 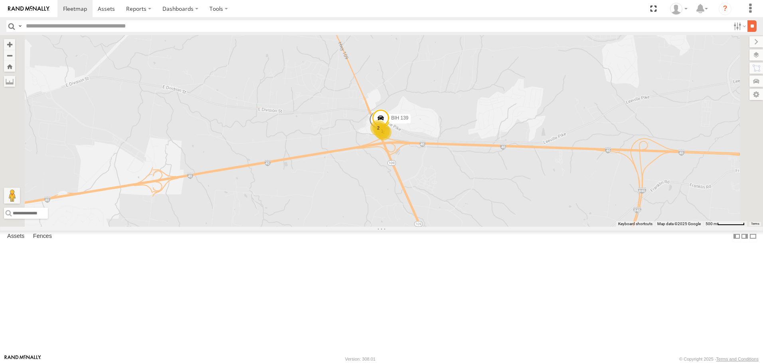 I want to click on button: Zoom out, so click(x=10, y=55).